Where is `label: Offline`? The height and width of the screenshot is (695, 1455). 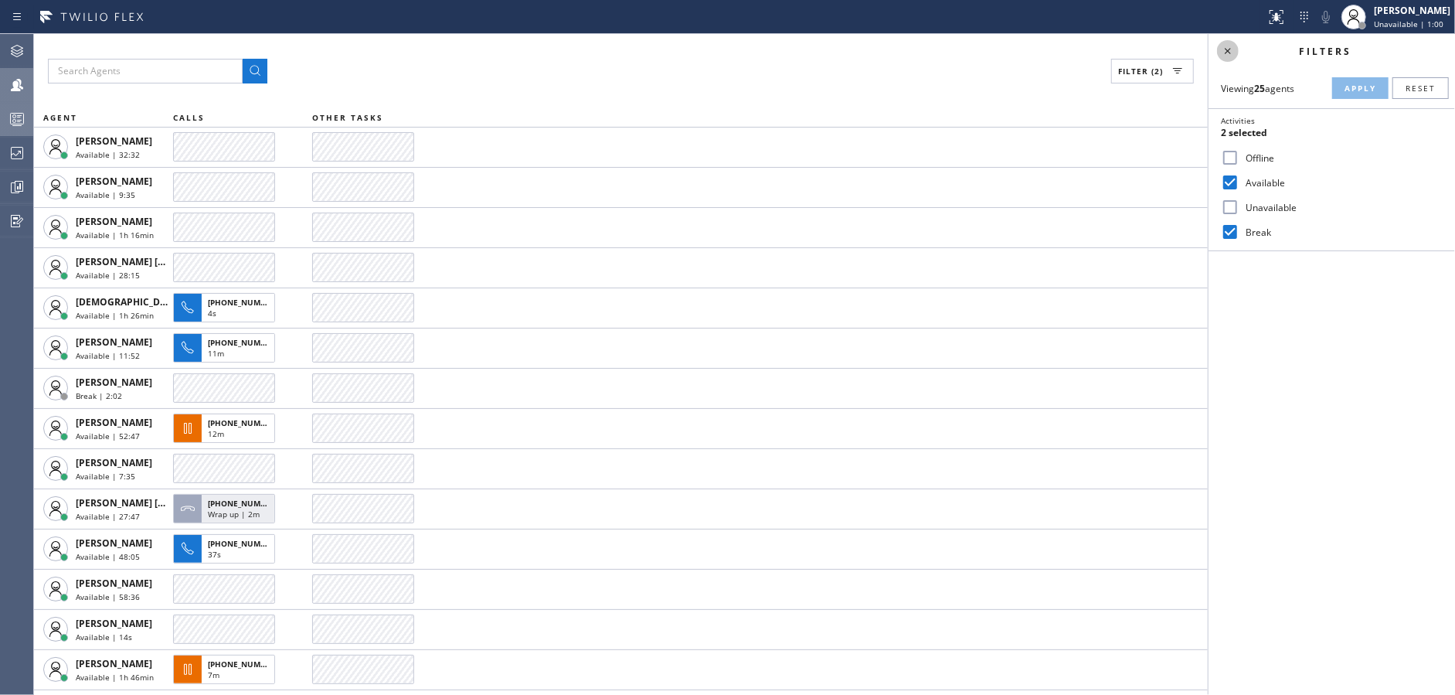
label: Offline is located at coordinates (1341, 158).